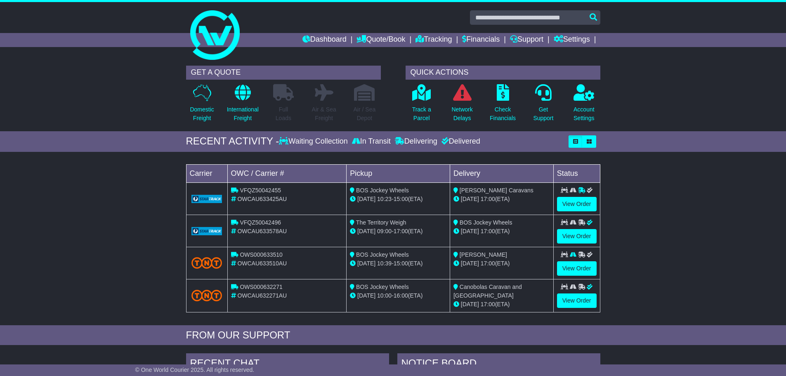  Describe the element at coordinates (584, 114) in the screenshot. I see `p: Account Settings` at that location.